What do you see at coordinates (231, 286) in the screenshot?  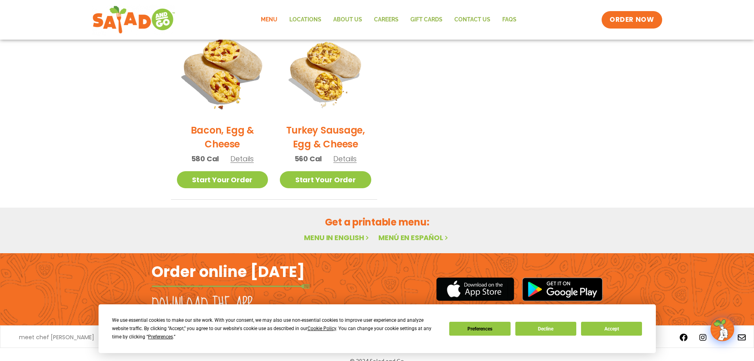 I see `img: fork` at bounding box center [231, 286].